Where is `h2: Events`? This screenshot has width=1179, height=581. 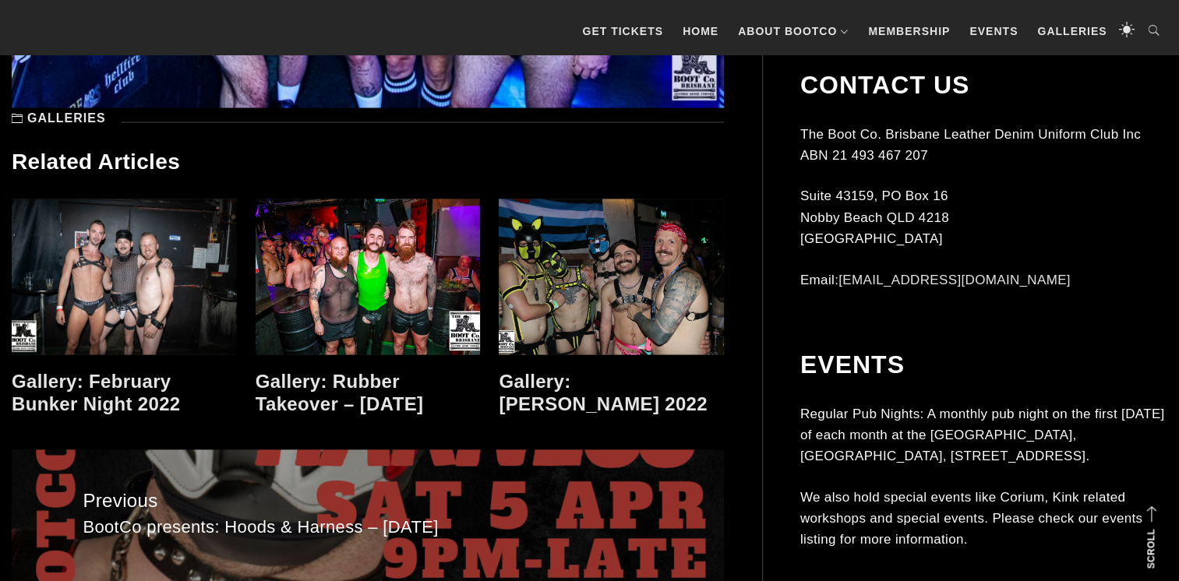 h2: Events is located at coordinates (984, 366).